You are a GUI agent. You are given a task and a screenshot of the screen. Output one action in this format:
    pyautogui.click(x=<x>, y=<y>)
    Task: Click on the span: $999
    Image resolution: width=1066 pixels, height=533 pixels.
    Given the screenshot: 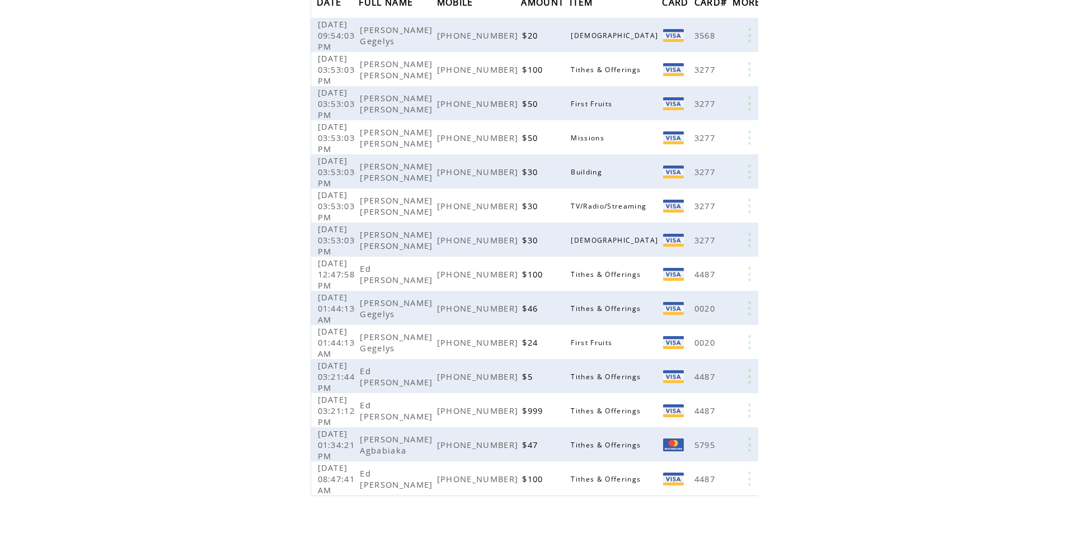 What is the action you would take?
    pyautogui.click(x=534, y=411)
    